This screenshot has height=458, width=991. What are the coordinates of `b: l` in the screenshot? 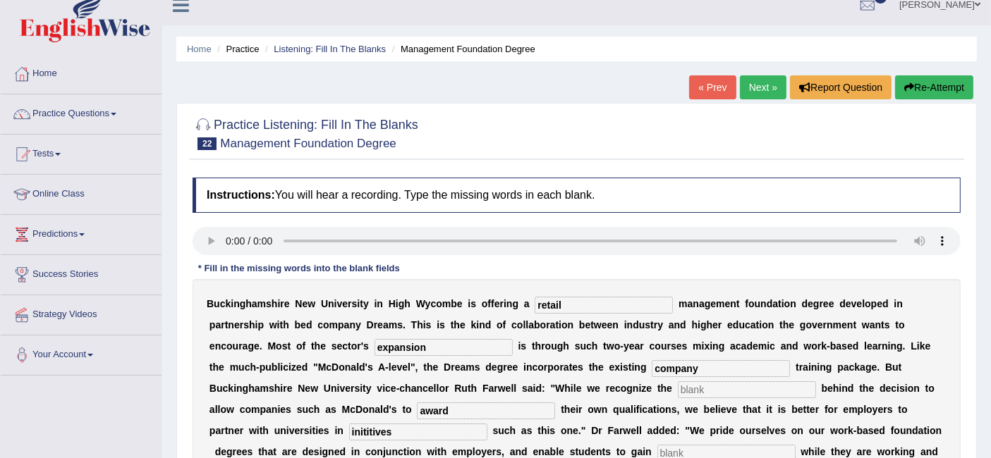 It's located at (527, 325).